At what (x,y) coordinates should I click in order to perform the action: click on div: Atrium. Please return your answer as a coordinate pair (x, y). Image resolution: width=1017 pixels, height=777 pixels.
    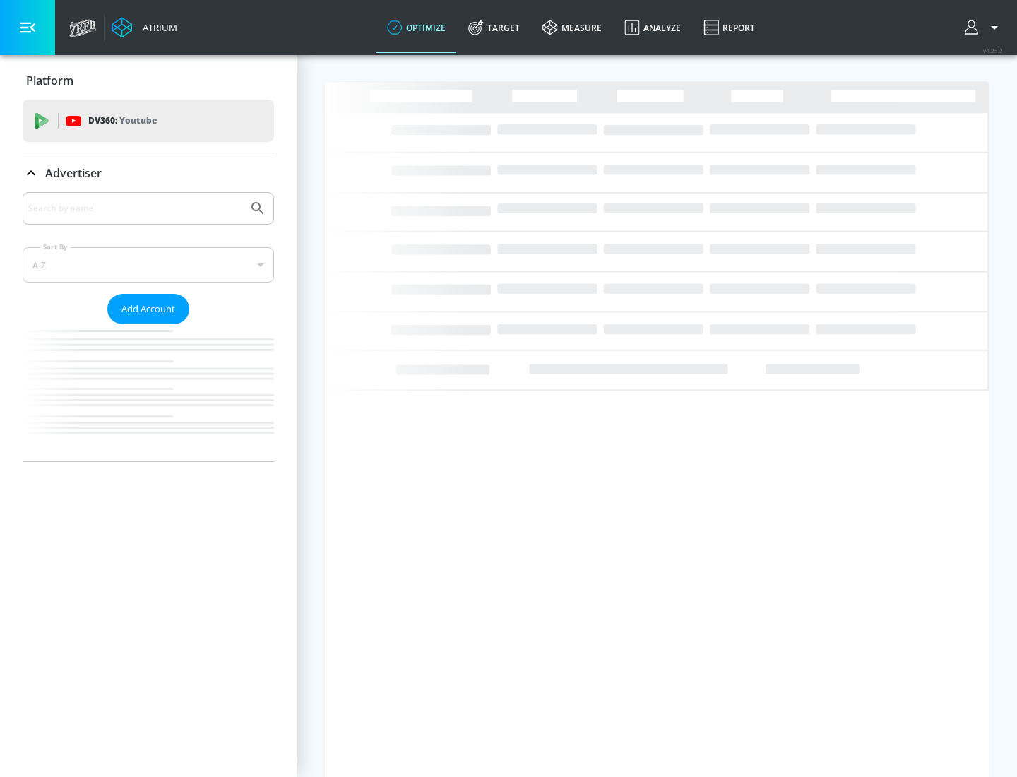
    Looking at the image, I should click on (157, 28).